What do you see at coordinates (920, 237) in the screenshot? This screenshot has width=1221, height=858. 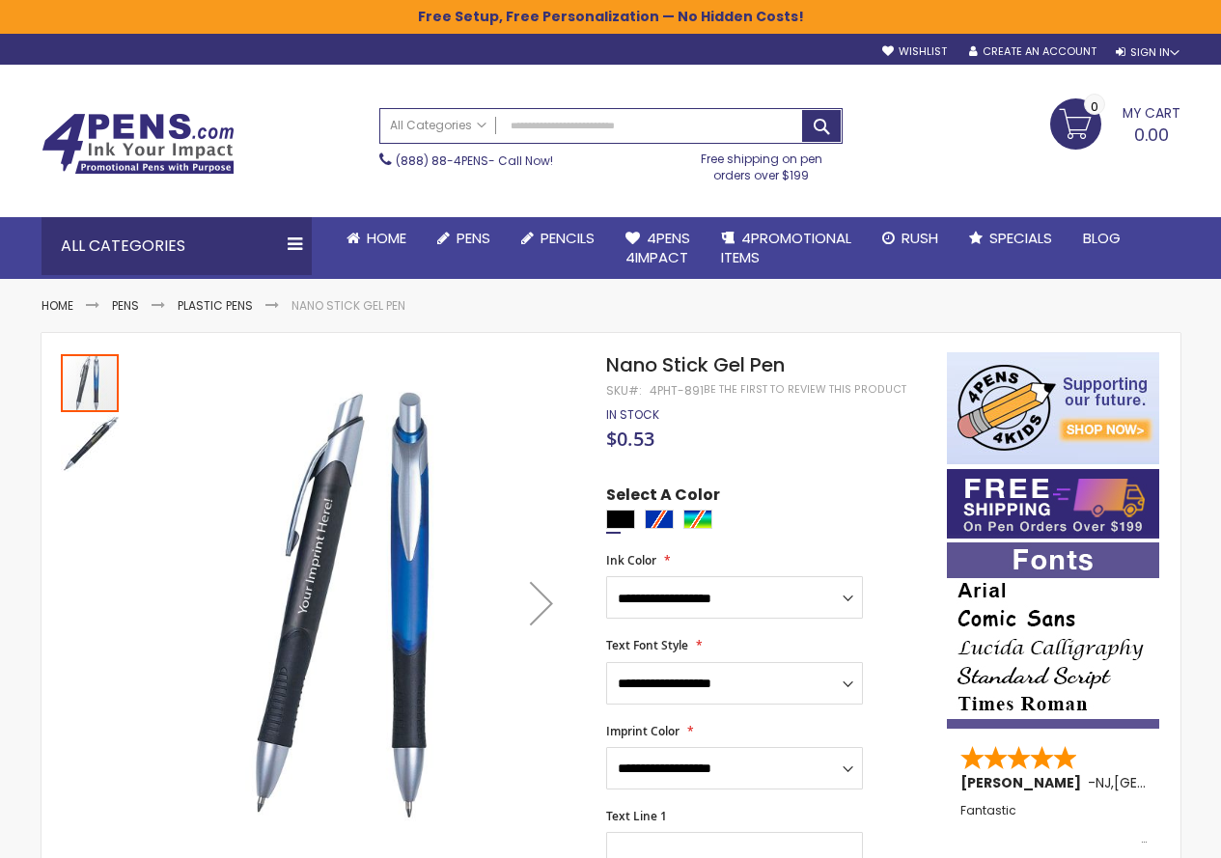 I see `span: Rush` at bounding box center [920, 237].